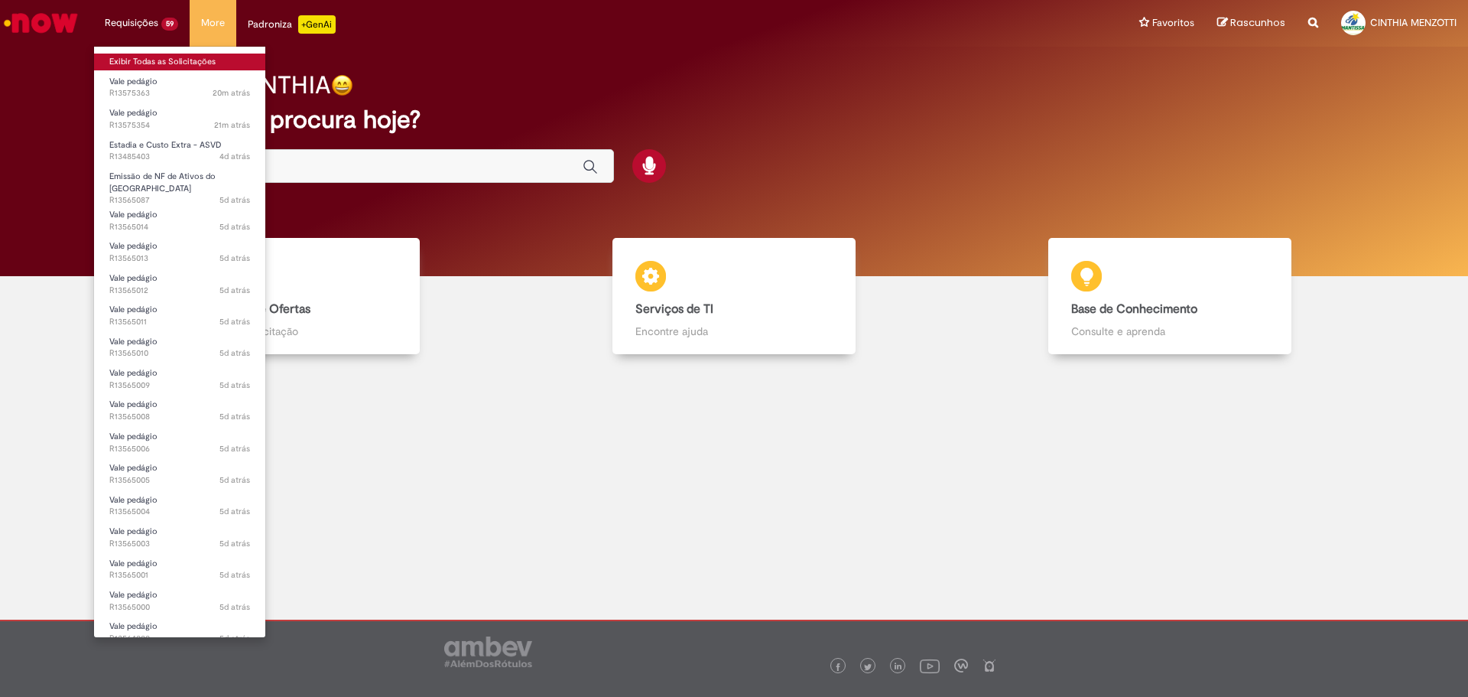 The height and width of the screenshot is (697, 1468). Describe the element at coordinates (231, 93) in the screenshot. I see `time: 29/09/2025 09:33:48` at that location.